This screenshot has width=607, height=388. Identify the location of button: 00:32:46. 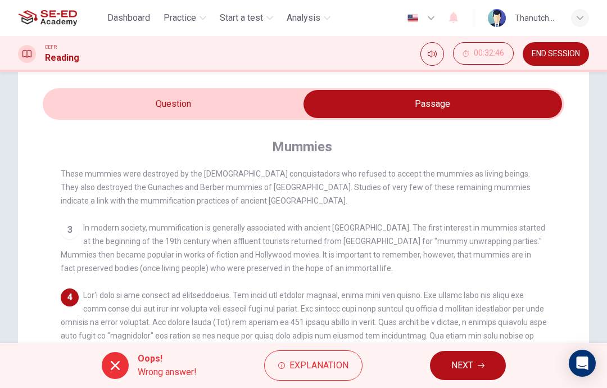
(484, 53).